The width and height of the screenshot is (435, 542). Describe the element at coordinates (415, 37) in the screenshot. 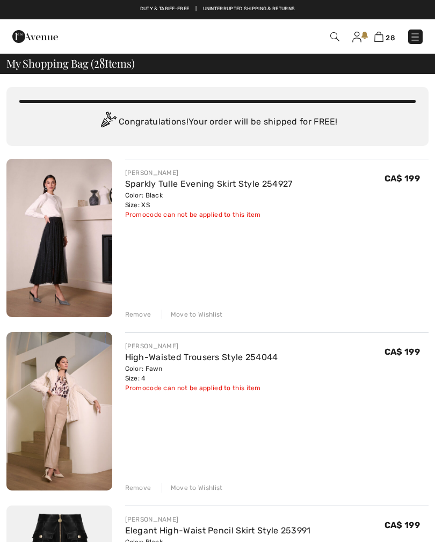

I see `img: Menu` at that location.